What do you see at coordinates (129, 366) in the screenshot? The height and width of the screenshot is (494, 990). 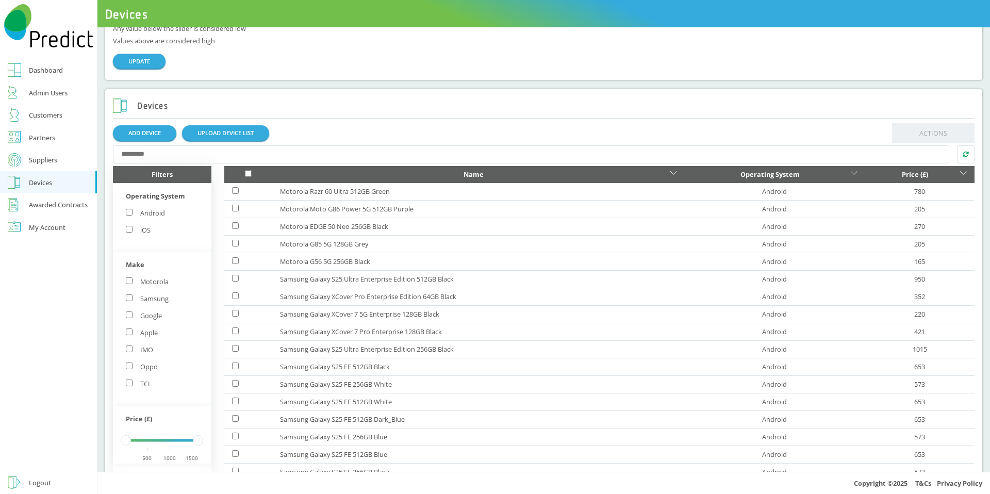 I see `input: Oppo` at bounding box center [129, 366].